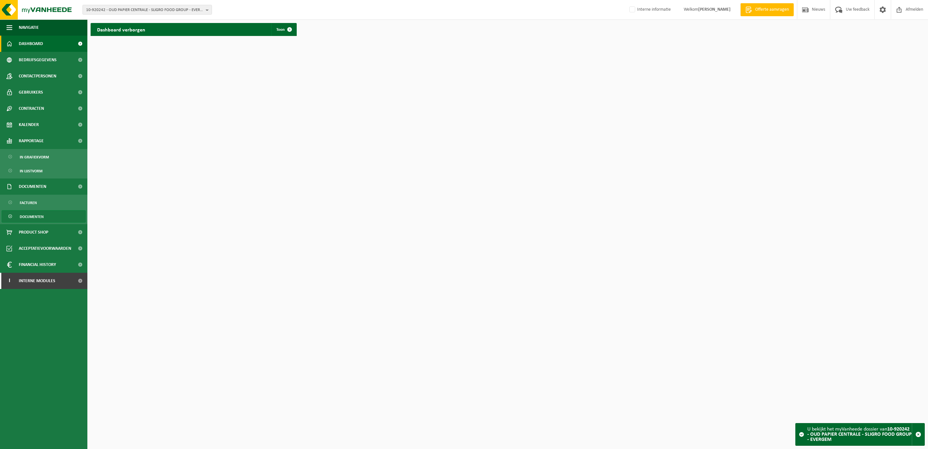 The height and width of the screenshot is (449, 928). What do you see at coordinates (650, 10) in the screenshot?
I see `label: Interne informatie` at bounding box center [650, 10].